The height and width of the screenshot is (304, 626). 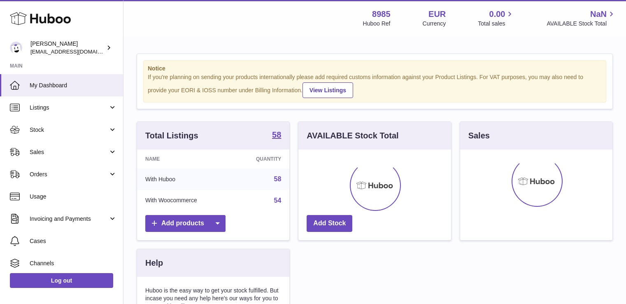 What do you see at coordinates (375, 86) in the screenshot?
I see `div: If you're planning on sending your products internationally please add required customs informati...` at bounding box center [375, 86].